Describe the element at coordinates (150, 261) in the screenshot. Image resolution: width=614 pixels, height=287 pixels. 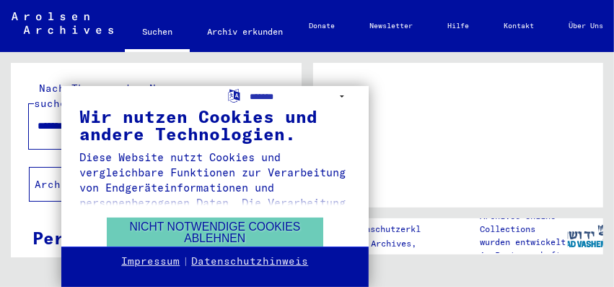
I see `a: Impressum` at that location.